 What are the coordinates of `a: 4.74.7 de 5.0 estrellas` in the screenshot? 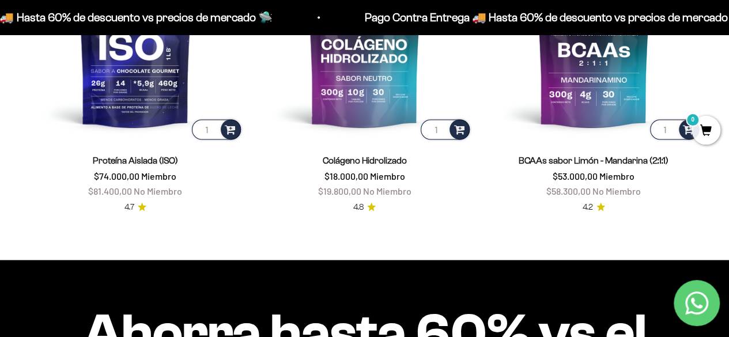 It's located at (135, 207).